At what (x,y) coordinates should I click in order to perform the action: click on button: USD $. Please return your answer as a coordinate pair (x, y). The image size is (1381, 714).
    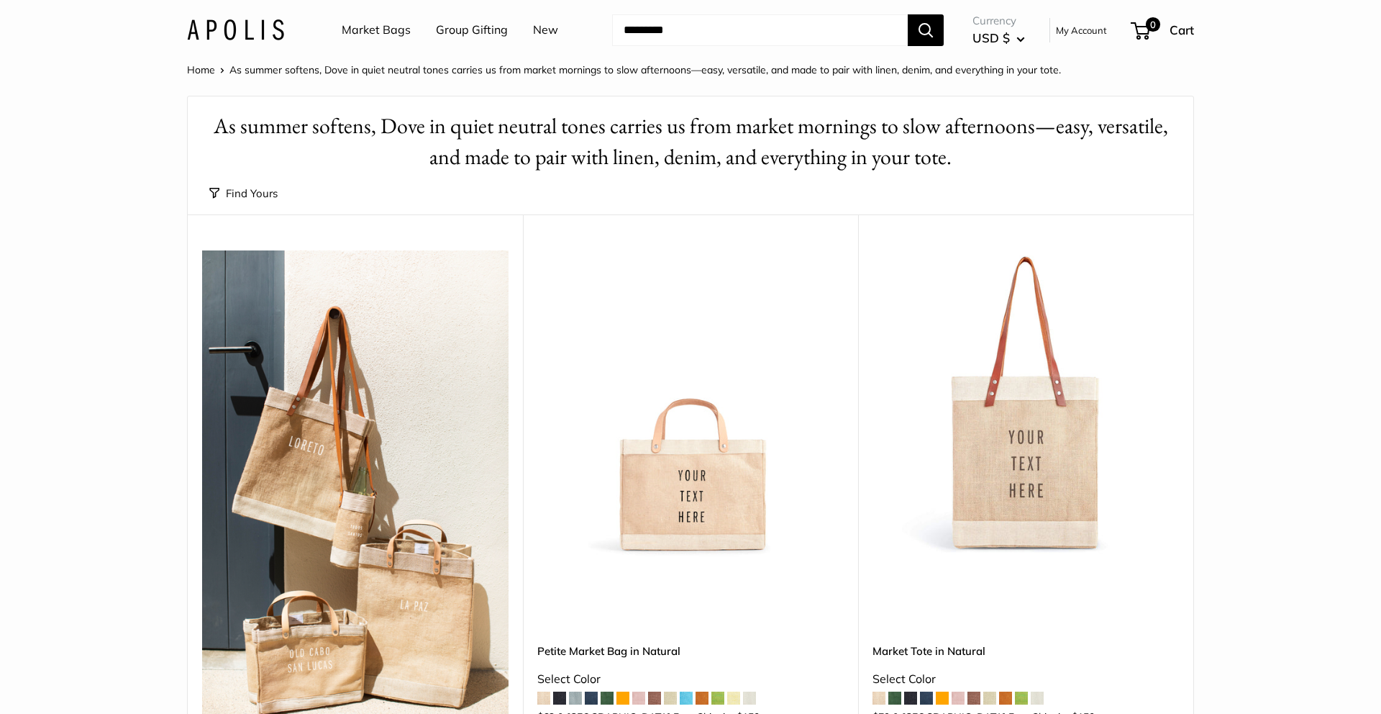
    Looking at the image, I should click on (999, 38).